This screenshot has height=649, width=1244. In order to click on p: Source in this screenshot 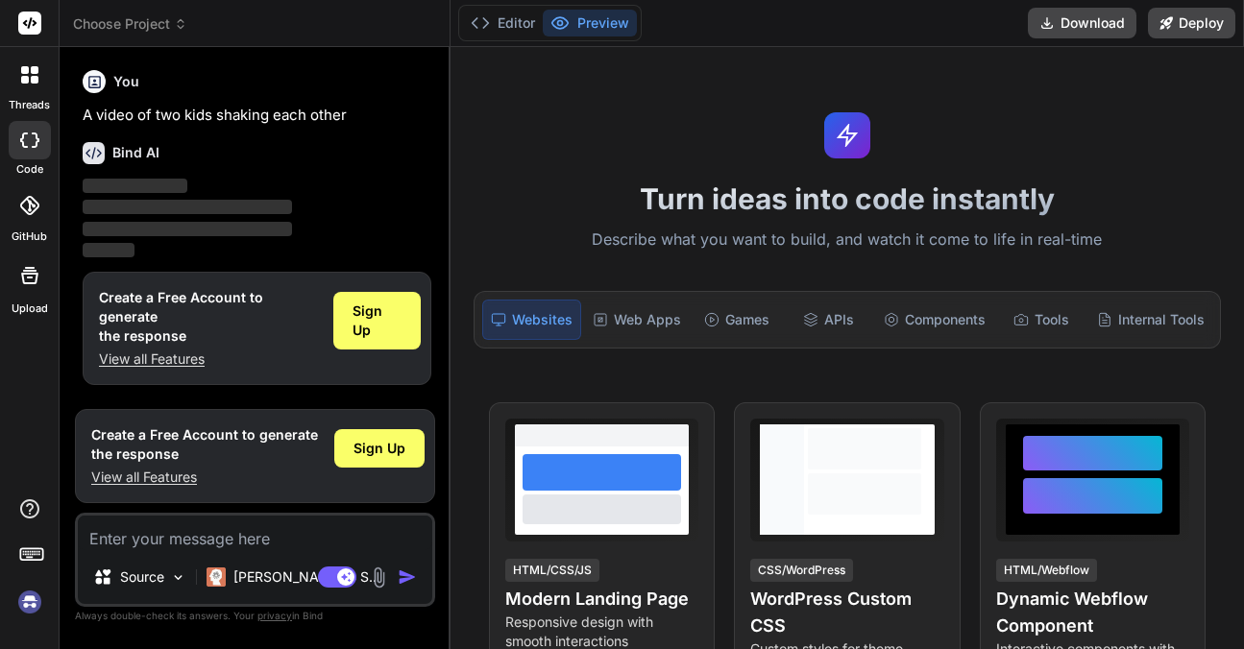, I will do `click(142, 577)`.